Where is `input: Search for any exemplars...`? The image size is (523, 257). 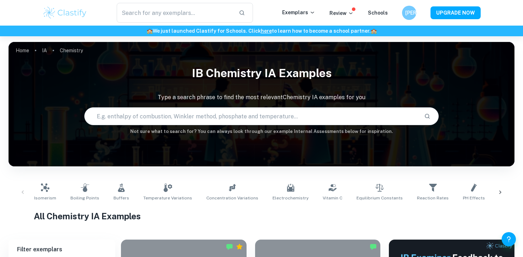
input: Search for any exemplars... is located at coordinates (175, 13).